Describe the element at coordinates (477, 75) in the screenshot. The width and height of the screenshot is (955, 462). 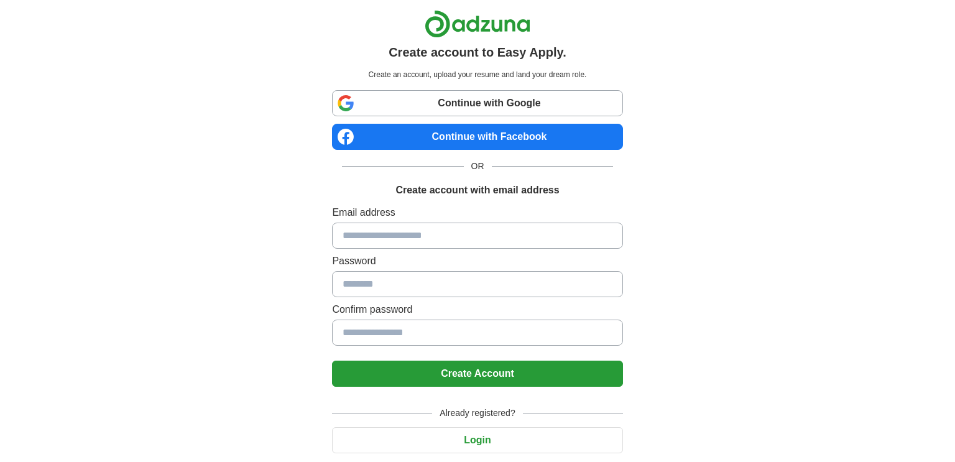
I see `p: Create an account, upload your resume and land your dream role.` at that location.